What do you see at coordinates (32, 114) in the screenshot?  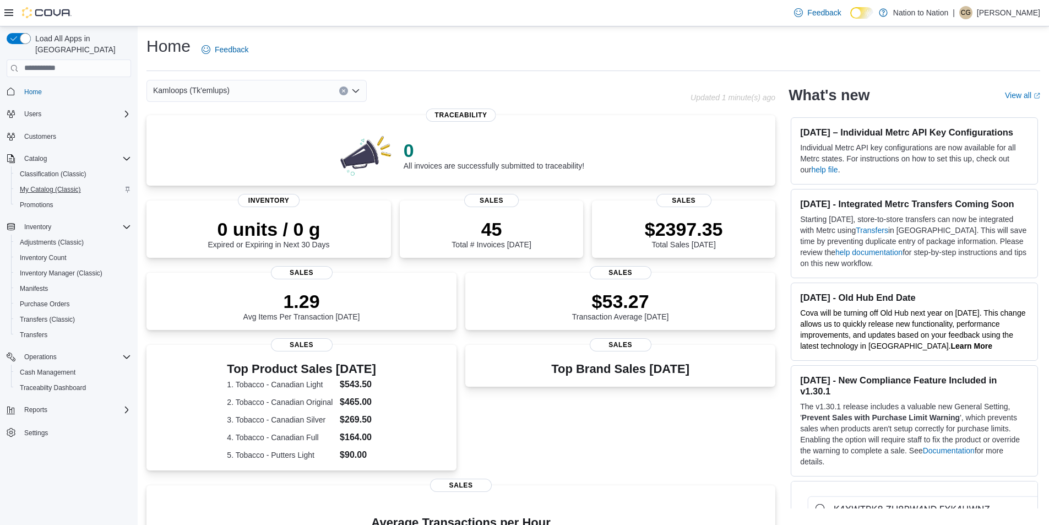 I see `span: Users` at bounding box center [32, 114].